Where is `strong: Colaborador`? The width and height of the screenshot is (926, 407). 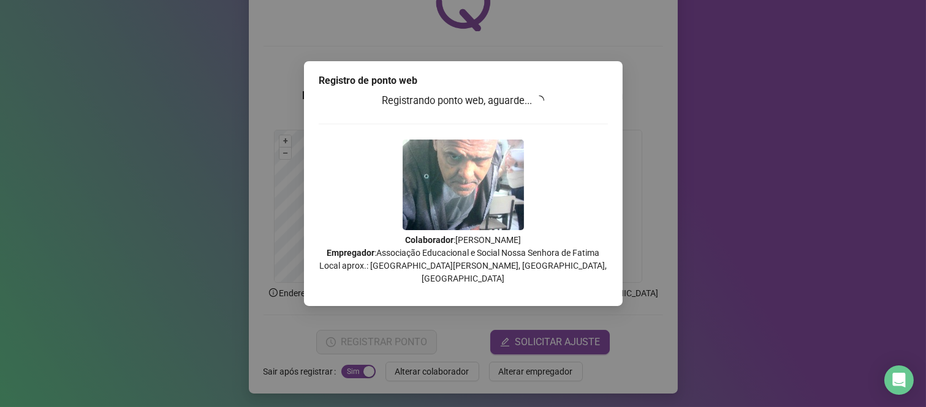 strong: Colaborador is located at coordinates (429, 240).